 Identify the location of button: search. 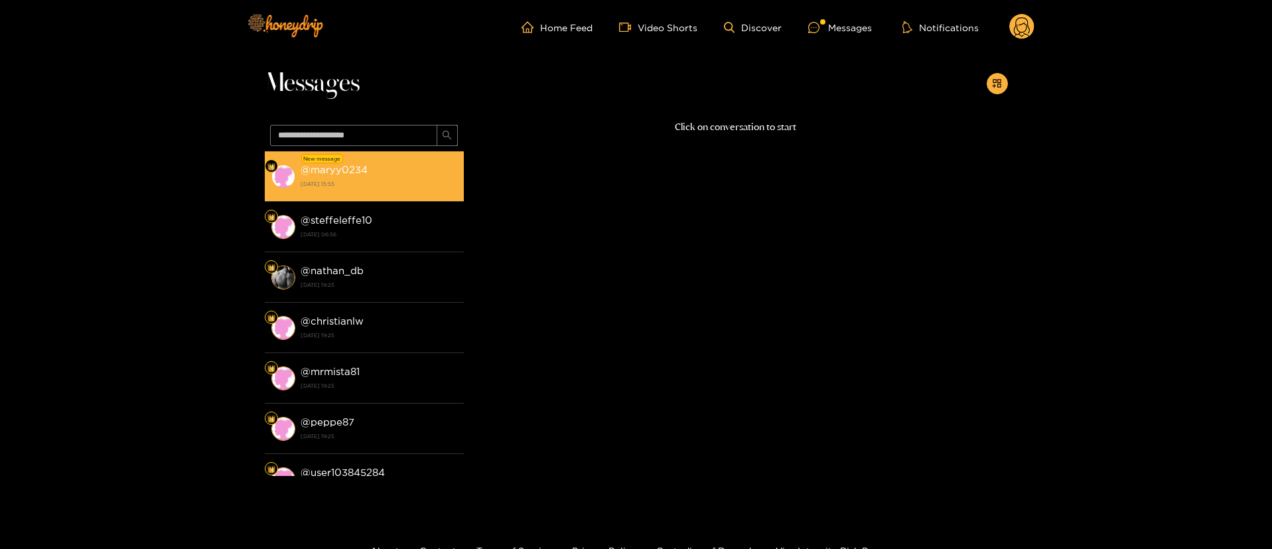
(447, 135).